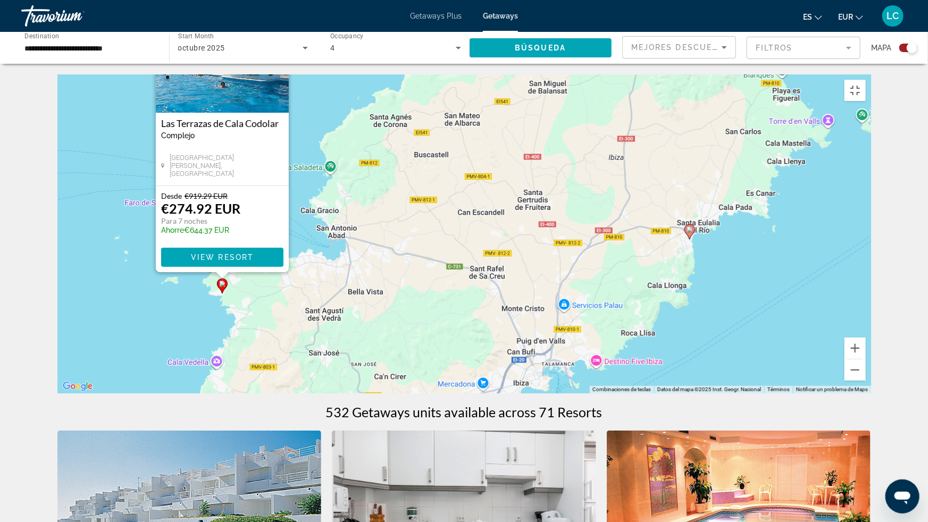  I want to click on span: €919.29 EUR, so click(206, 196).